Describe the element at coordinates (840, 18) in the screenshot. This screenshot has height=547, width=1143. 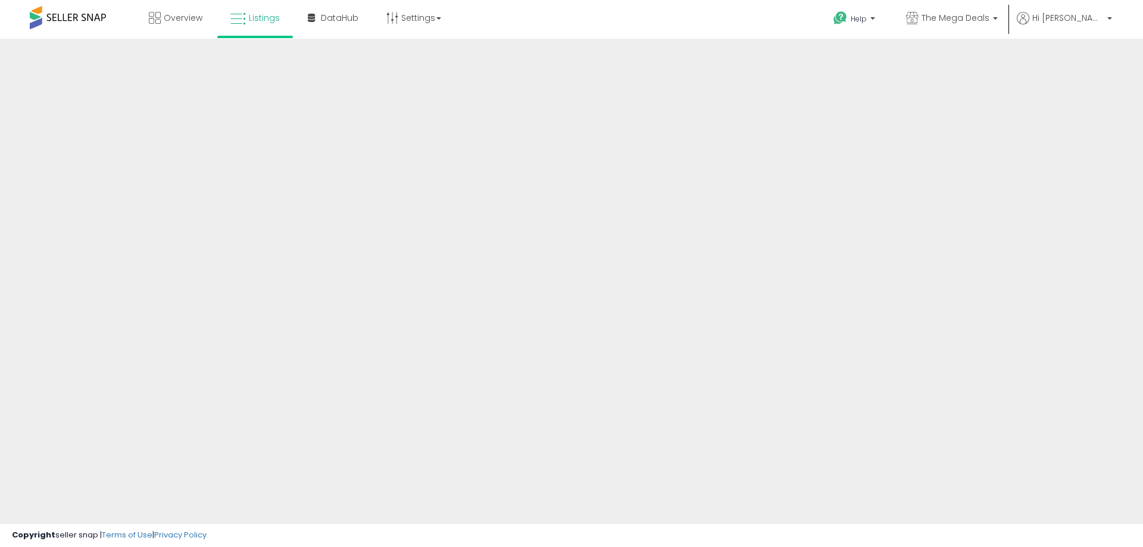
I see `i: Get Help` at that location.